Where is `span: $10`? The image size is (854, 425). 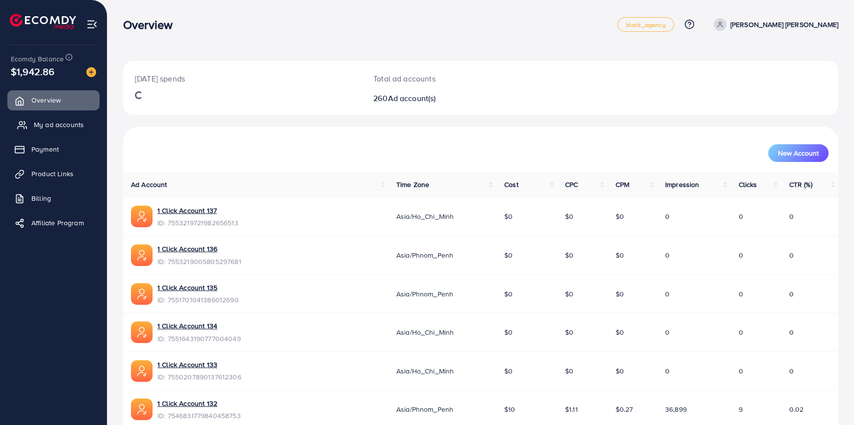
span: $10 is located at coordinates (510, 409).